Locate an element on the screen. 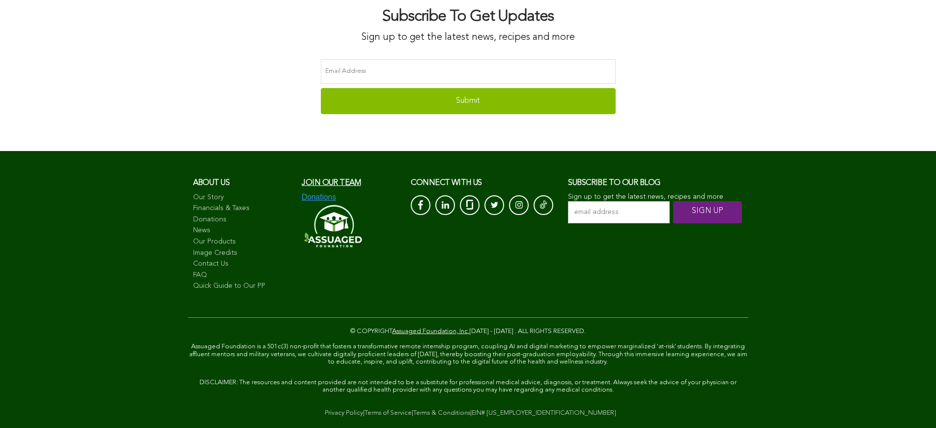 The image size is (936, 428). a: Financials & Taxes is located at coordinates (243, 208).